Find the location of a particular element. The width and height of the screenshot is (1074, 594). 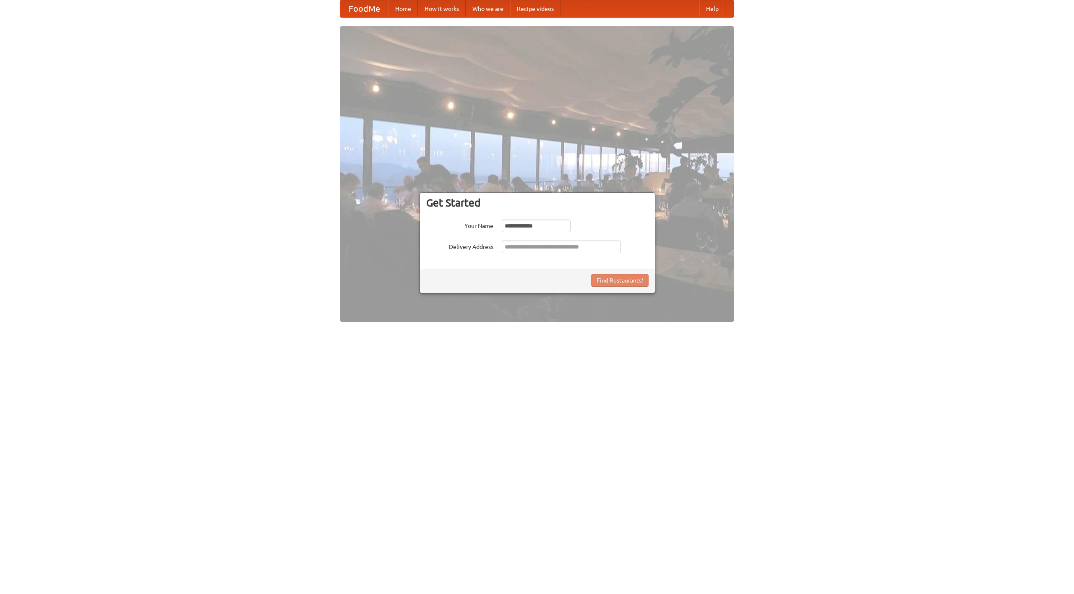

a: How it works is located at coordinates (442, 9).